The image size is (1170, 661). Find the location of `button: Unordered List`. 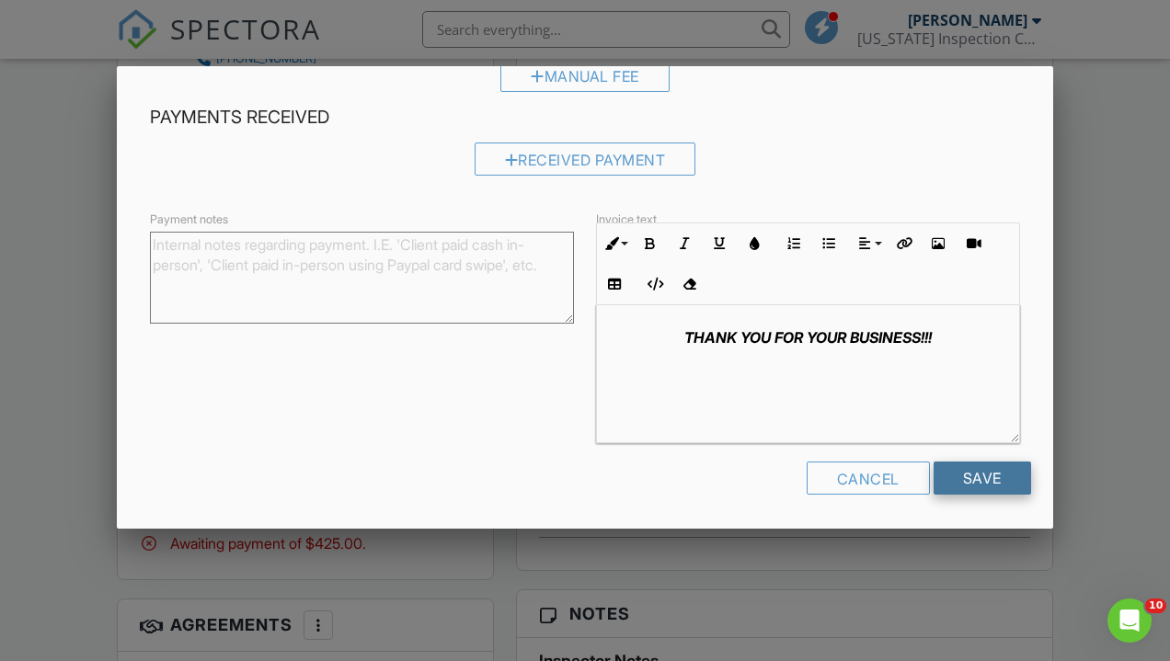

button: Unordered List is located at coordinates (828, 244).